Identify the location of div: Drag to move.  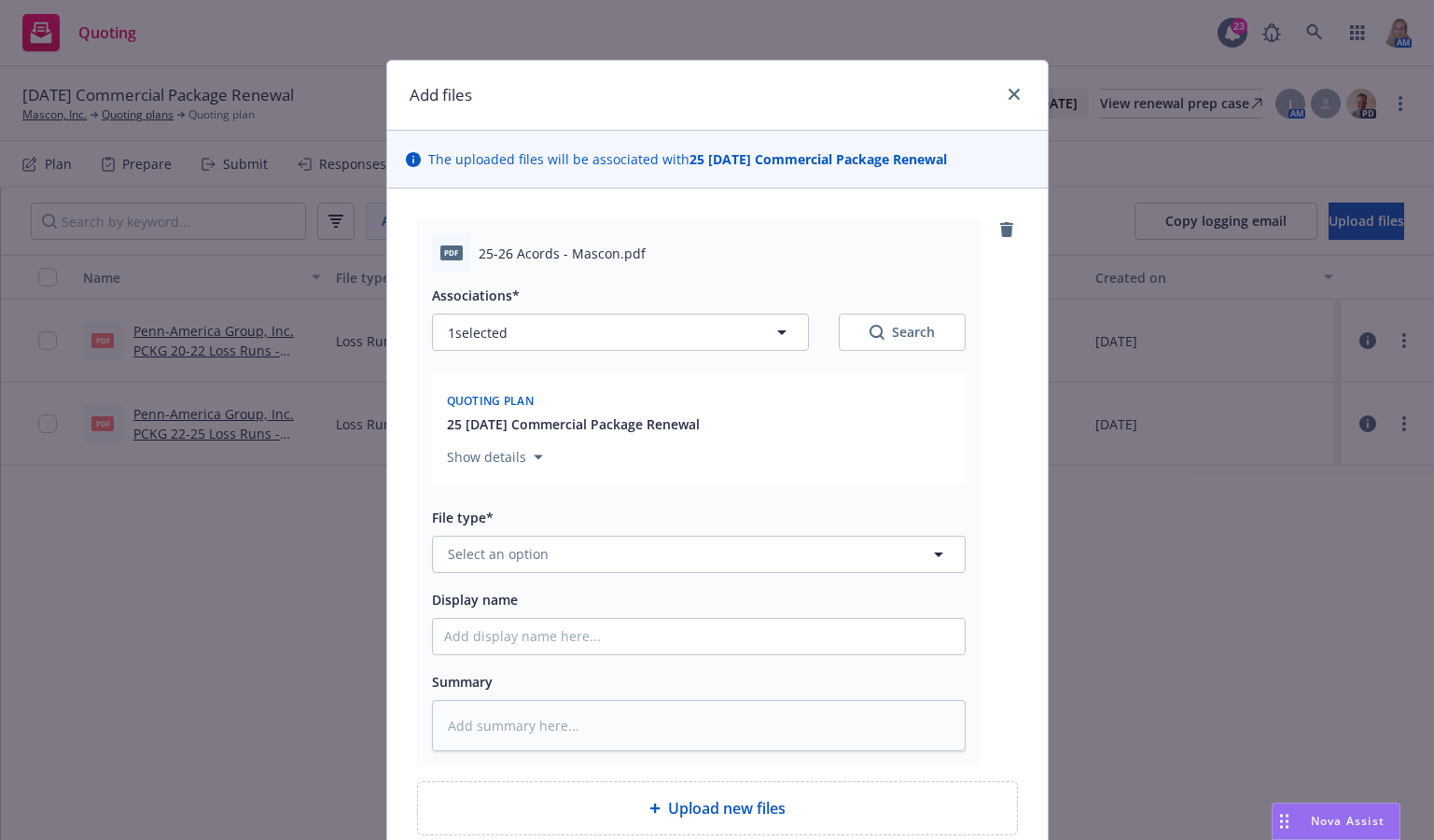
(1284, 822).